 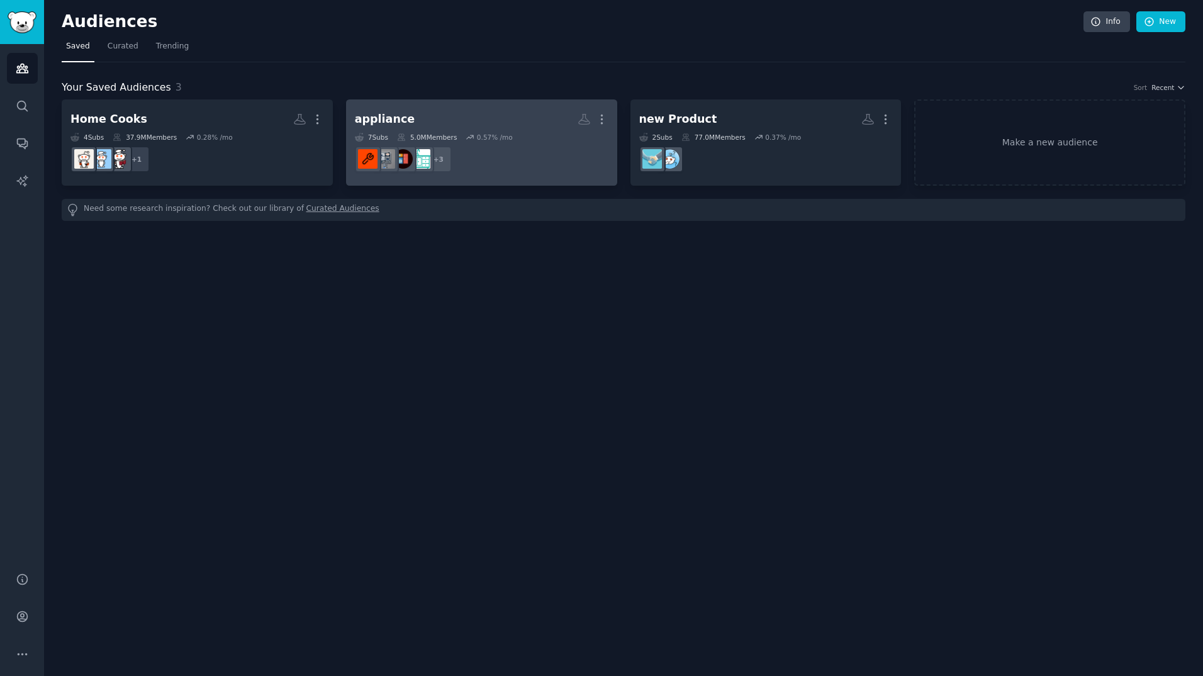 What do you see at coordinates (403, 159) in the screenshot?
I see `img: ApplianceAdvice` at bounding box center [403, 159].